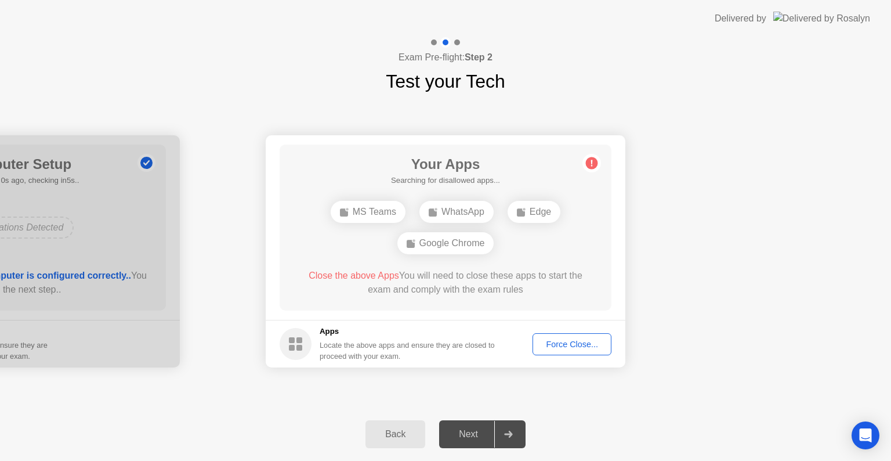 The image size is (891, 461). Describe the element at coordinates (572, 344) in the screenshot. I see `button: Force Close...` at that location.